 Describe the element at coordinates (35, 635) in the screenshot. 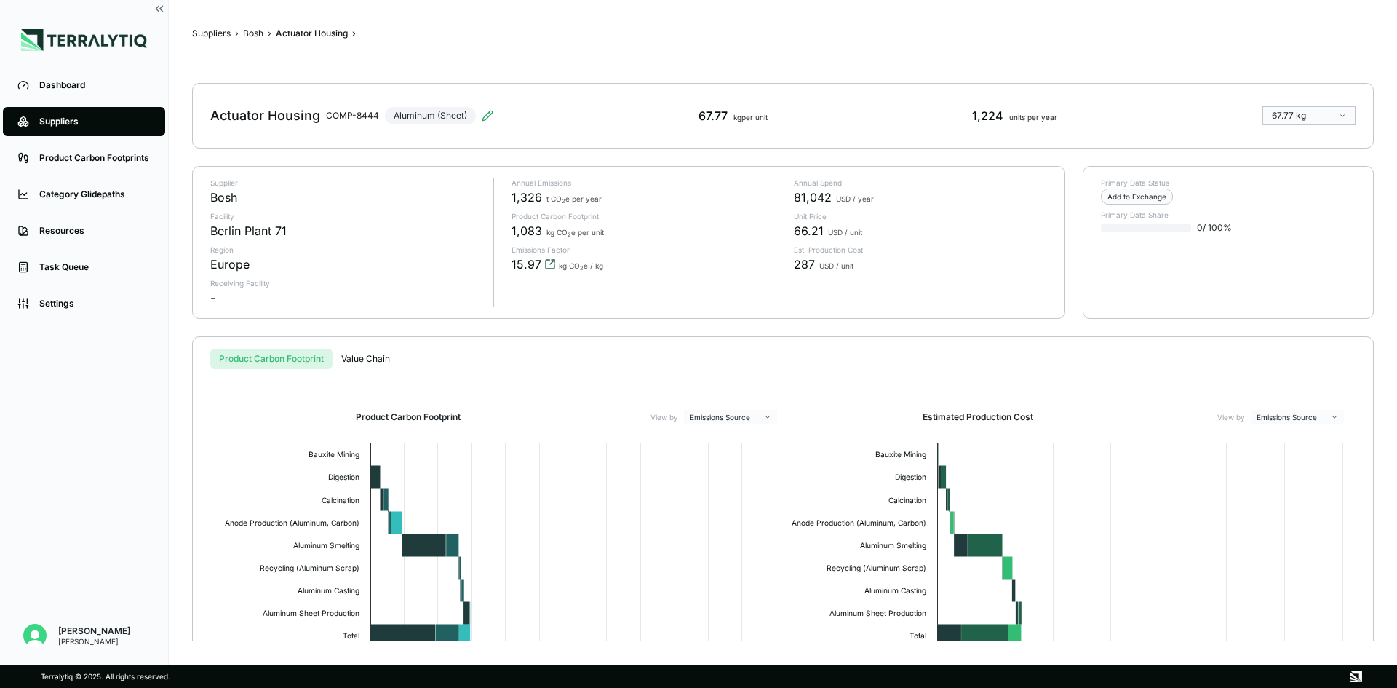

I see `img: Mridul Gupta` at that location.